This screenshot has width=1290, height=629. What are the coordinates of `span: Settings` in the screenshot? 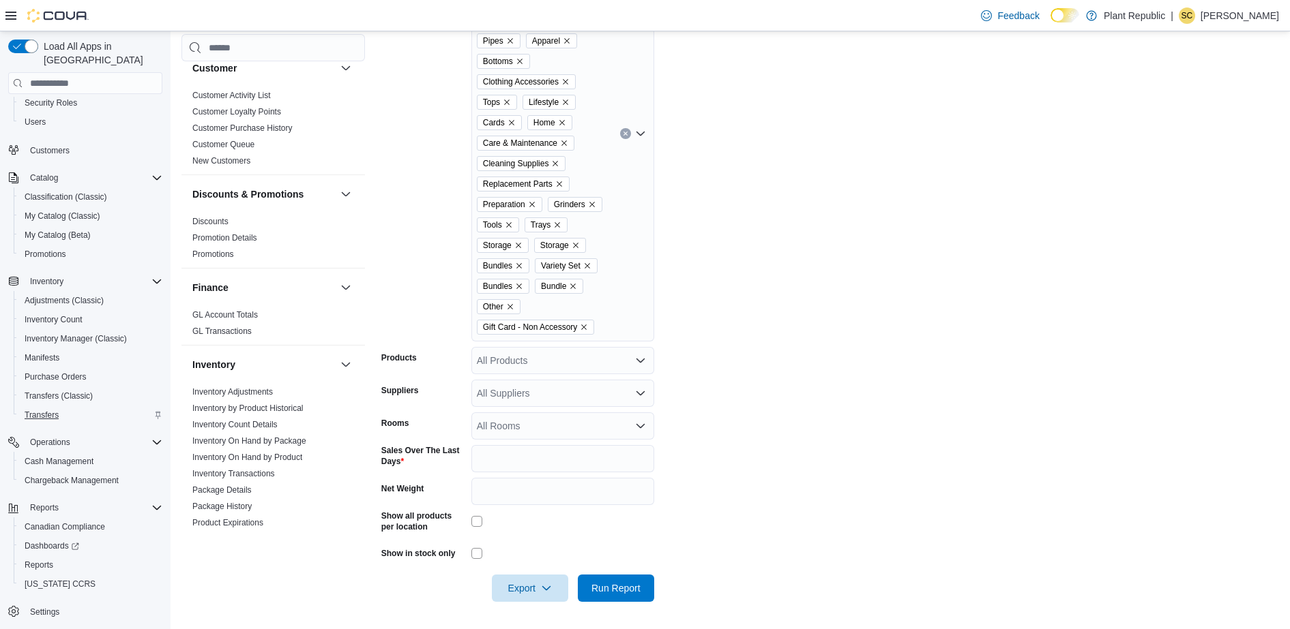 It's located at (44, 612).